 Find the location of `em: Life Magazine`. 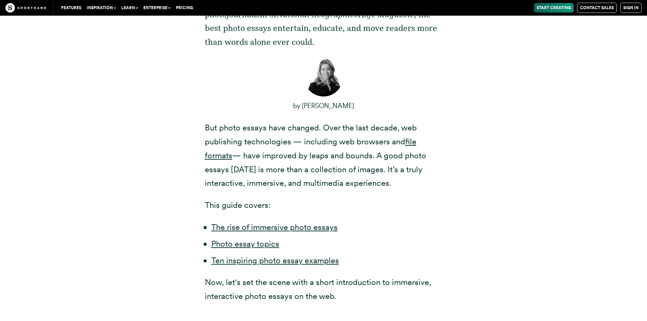

em: Life Magazine is located at coordinates (388, 14).